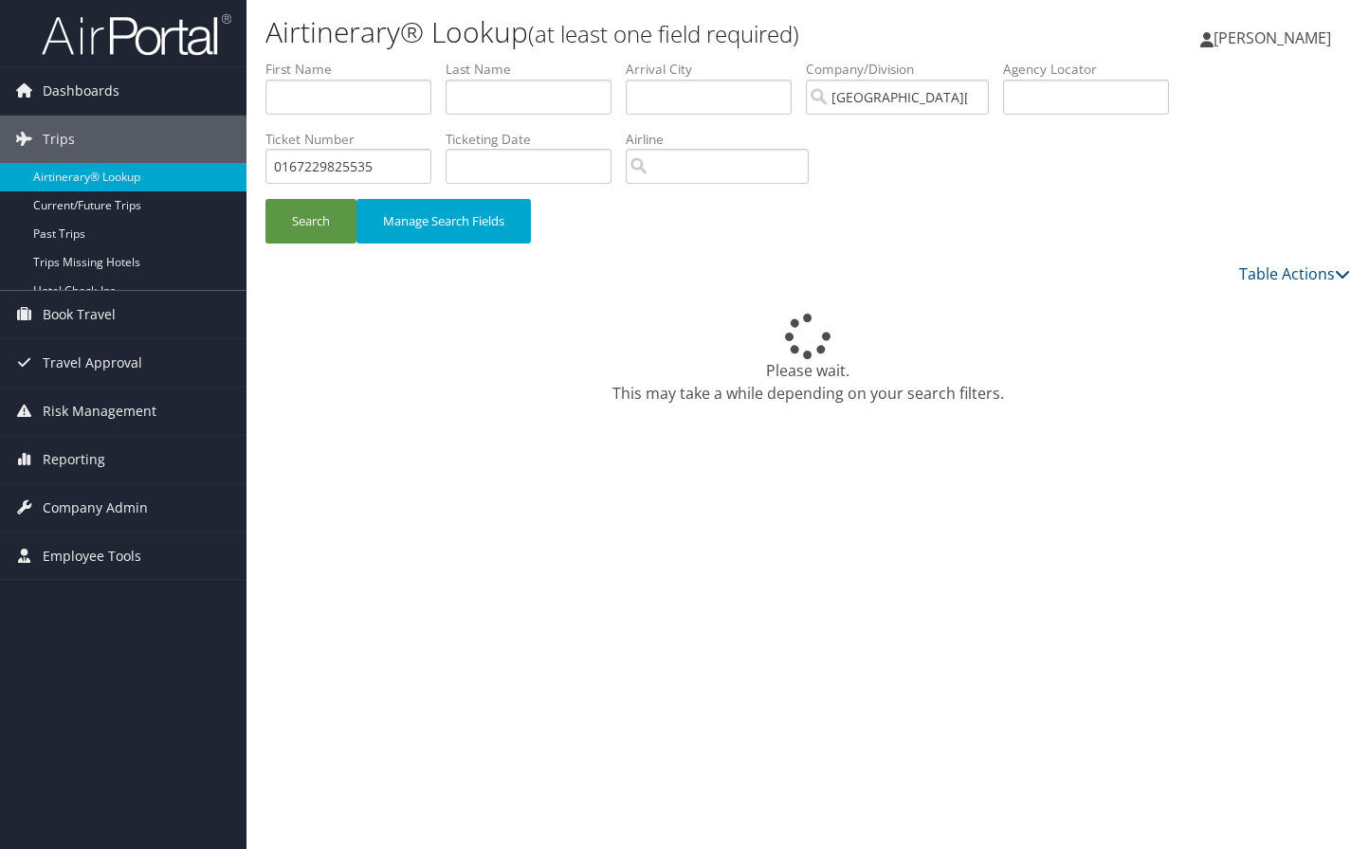 The image size is (1369, 849). What do you see at coordinates (95, 508) in the screenshot?
I see `span: Company Admin` at bounding box center [95, 508].